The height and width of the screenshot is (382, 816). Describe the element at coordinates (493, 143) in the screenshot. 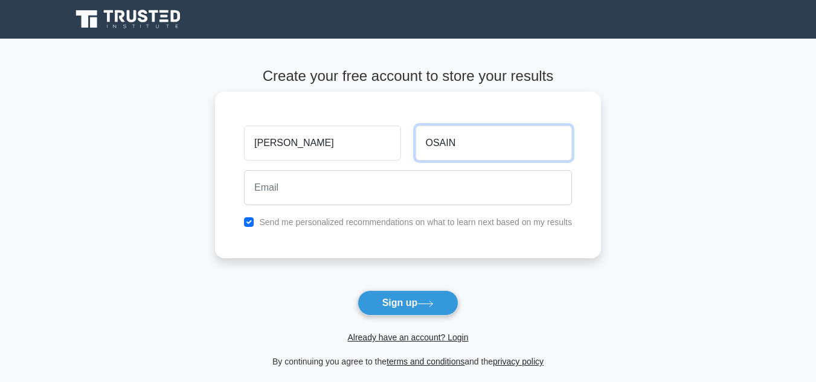

I see `input: Last name` at that location.